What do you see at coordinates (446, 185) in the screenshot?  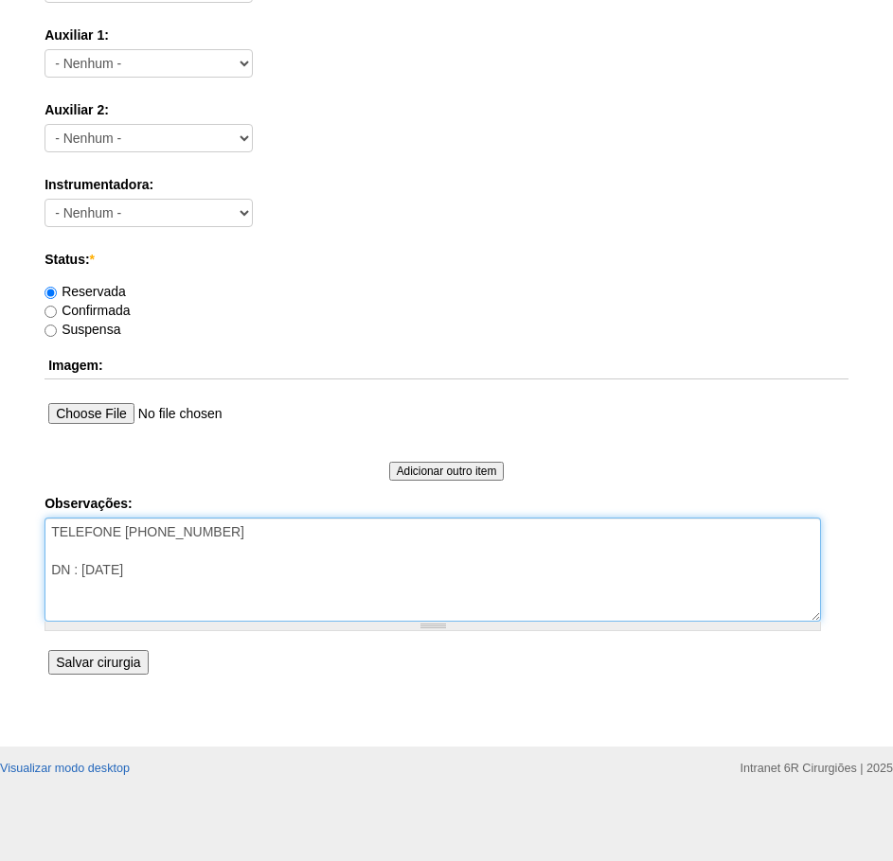 I see `label: Instrumentadora:` at bounding box center [446, 185].